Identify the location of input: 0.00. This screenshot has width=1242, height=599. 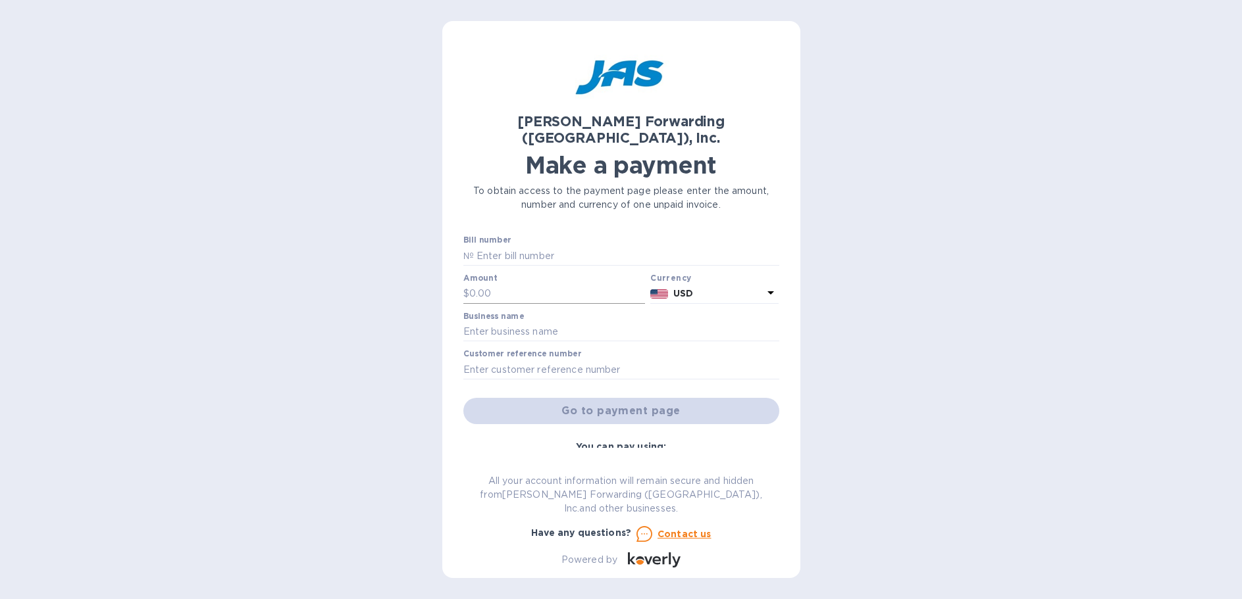
(557, 294).